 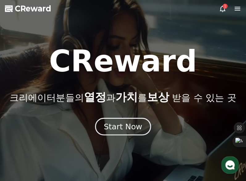 I want to click on span: CReward, so click(x=33, y=9).